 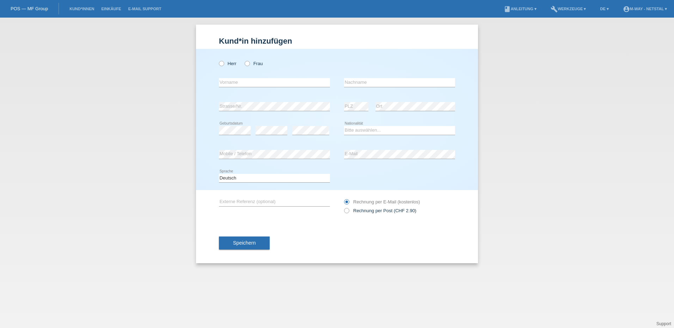 I want to click on label: Frau, so click(x=253, y=63).